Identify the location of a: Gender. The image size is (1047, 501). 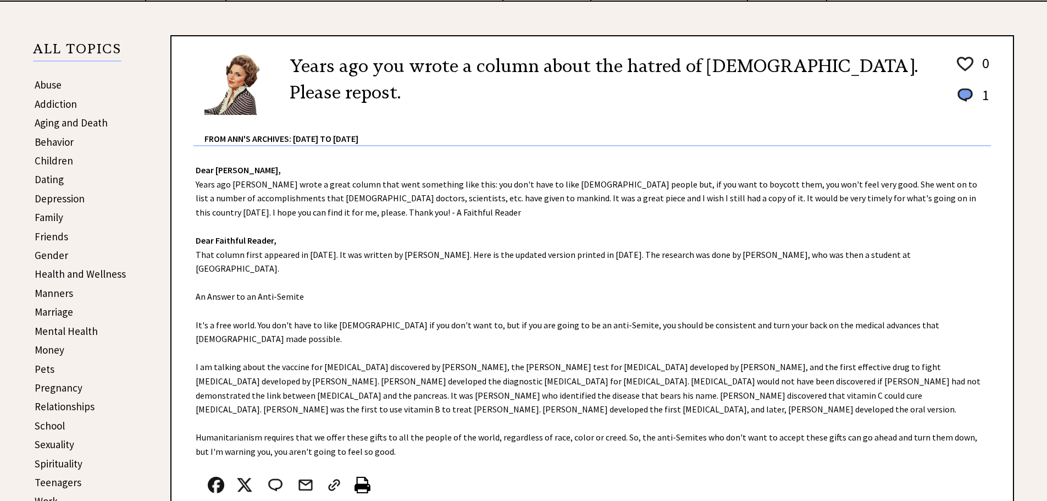
(51, 255).